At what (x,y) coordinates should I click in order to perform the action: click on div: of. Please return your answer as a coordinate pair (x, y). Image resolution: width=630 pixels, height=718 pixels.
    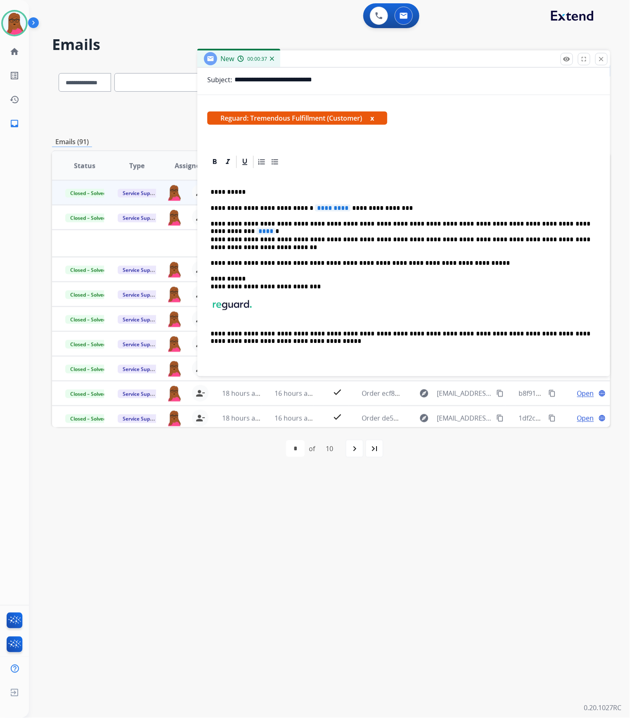
    Looking at the image, I should click on (312, 448).